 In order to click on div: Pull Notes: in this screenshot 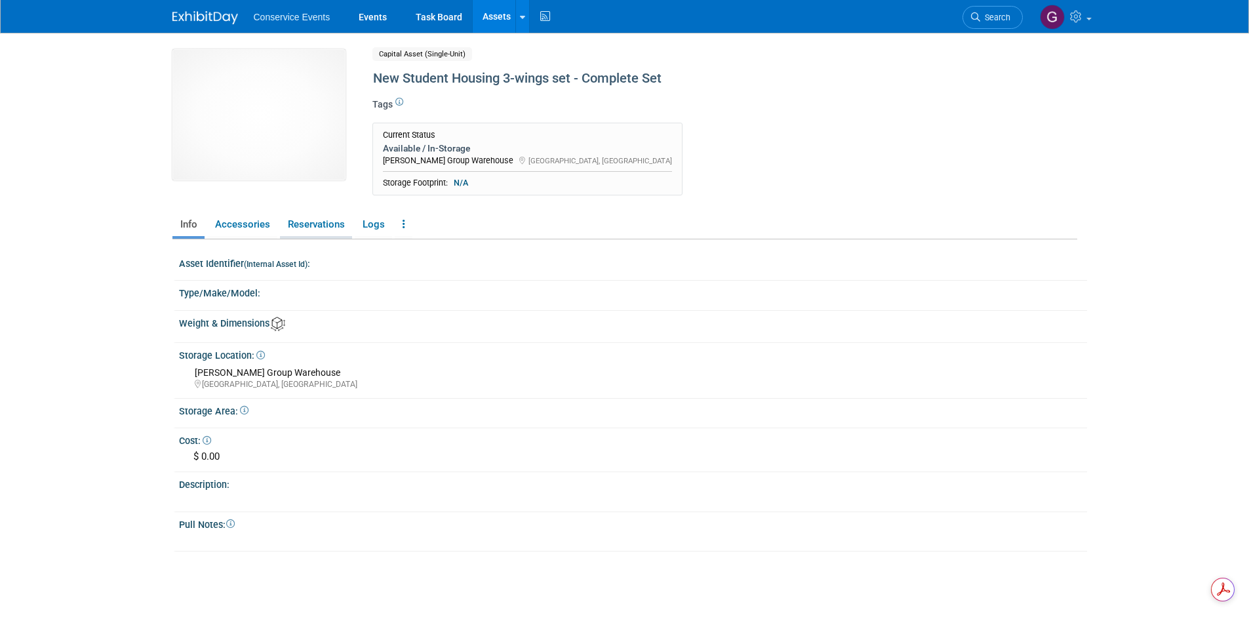, I will do `click(633, 522)`.